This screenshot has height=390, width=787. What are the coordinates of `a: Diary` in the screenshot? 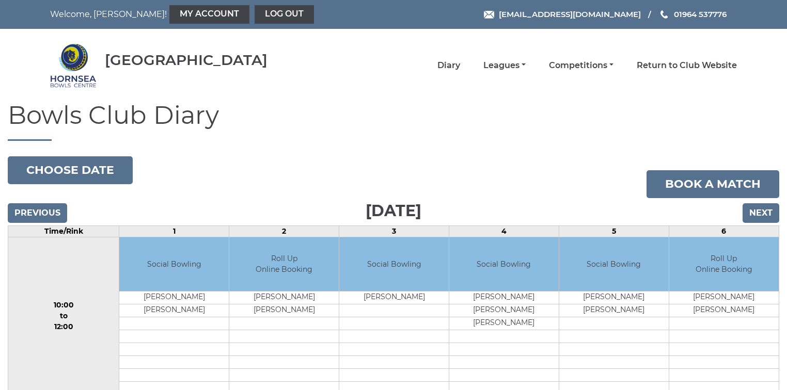 It's located at (449, 66).